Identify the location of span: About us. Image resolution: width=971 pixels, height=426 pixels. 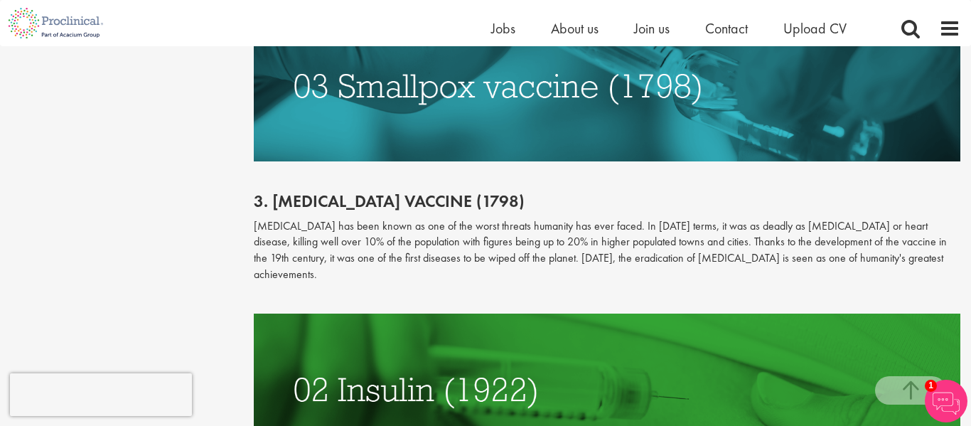
(574, 28).